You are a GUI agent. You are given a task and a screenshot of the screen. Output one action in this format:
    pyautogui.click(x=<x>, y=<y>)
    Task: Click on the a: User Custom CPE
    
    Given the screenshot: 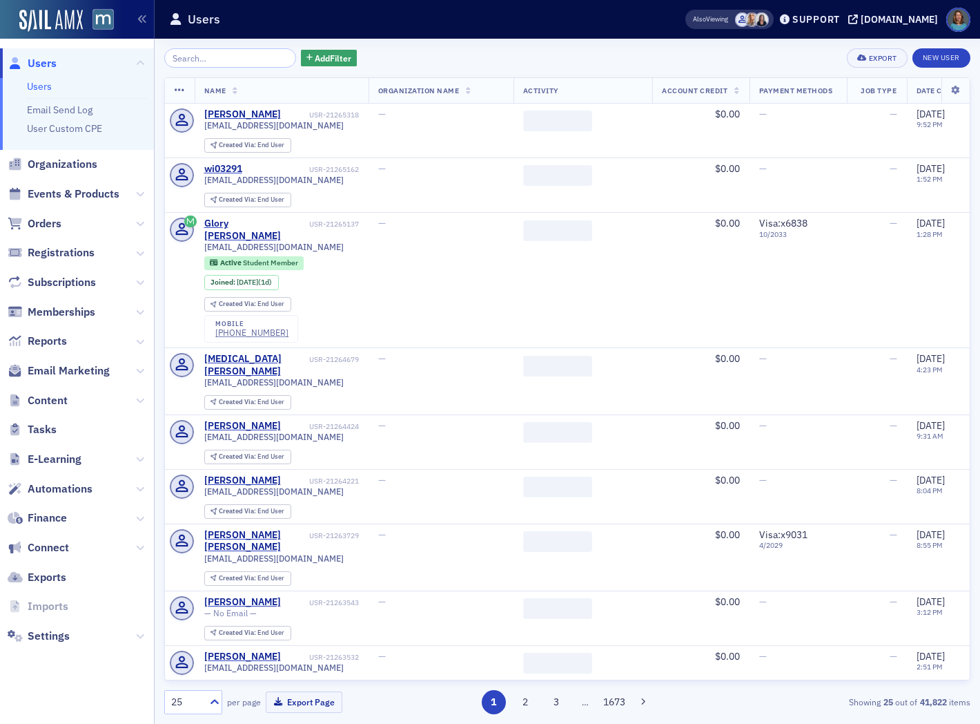 What is the action you would take?
    pyautogui.click(x=64, y=128)
    